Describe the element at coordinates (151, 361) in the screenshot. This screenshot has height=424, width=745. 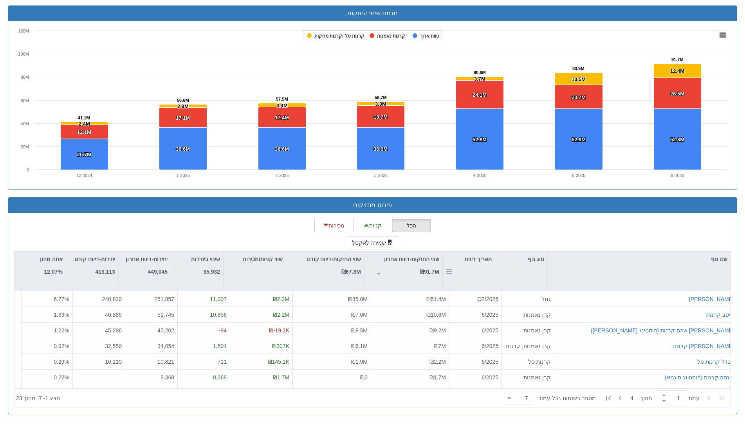
I see `div: 10,821` at that location.